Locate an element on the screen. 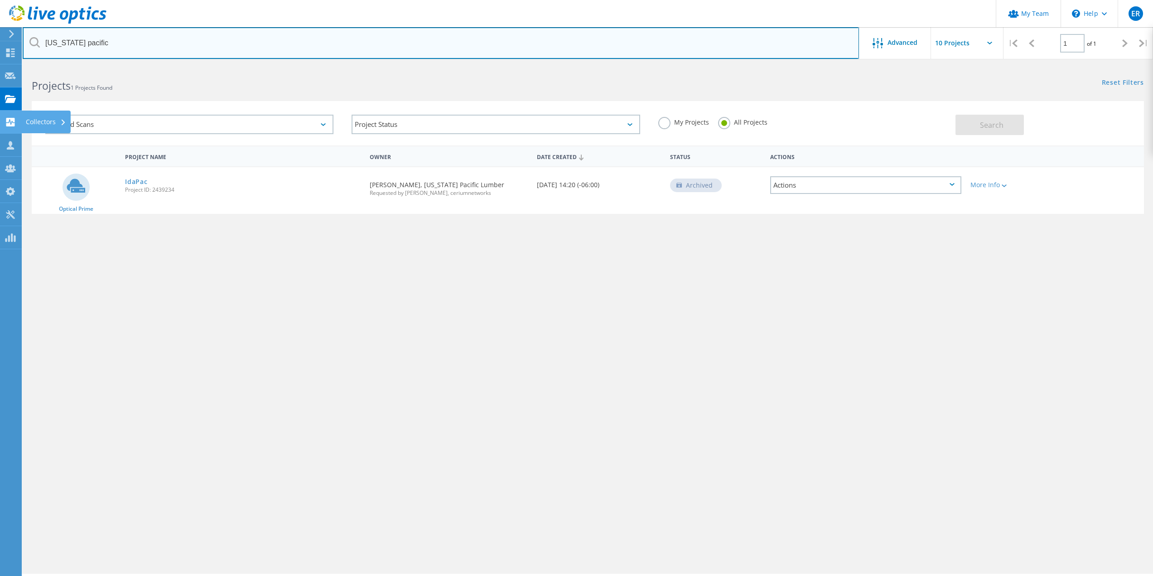  input: Search projects by name, owner, ID, company, etc is located at coordinates (441, 43).